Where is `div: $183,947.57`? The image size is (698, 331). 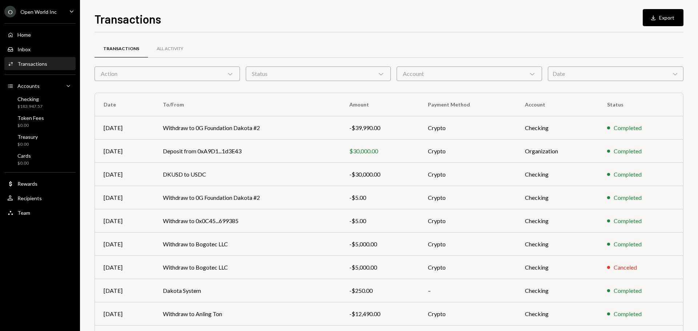 div: $183,947.57 is located at coordinates (30, 107).